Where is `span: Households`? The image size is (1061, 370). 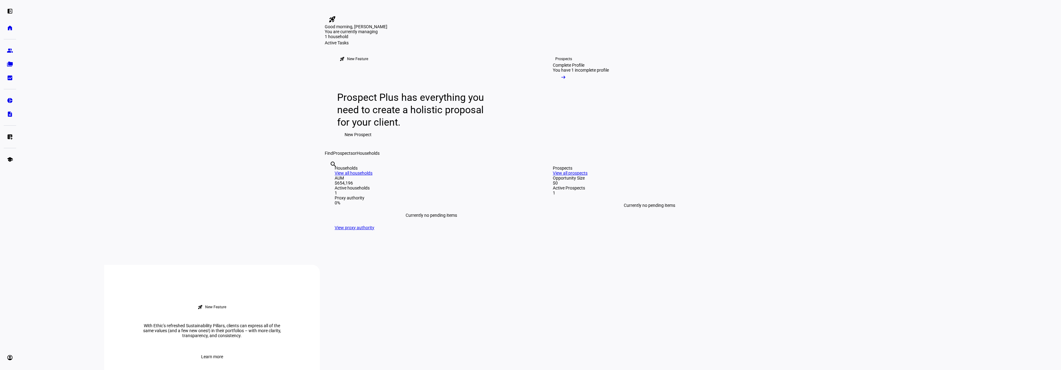 span: Households is located at coordinates (368, 153).